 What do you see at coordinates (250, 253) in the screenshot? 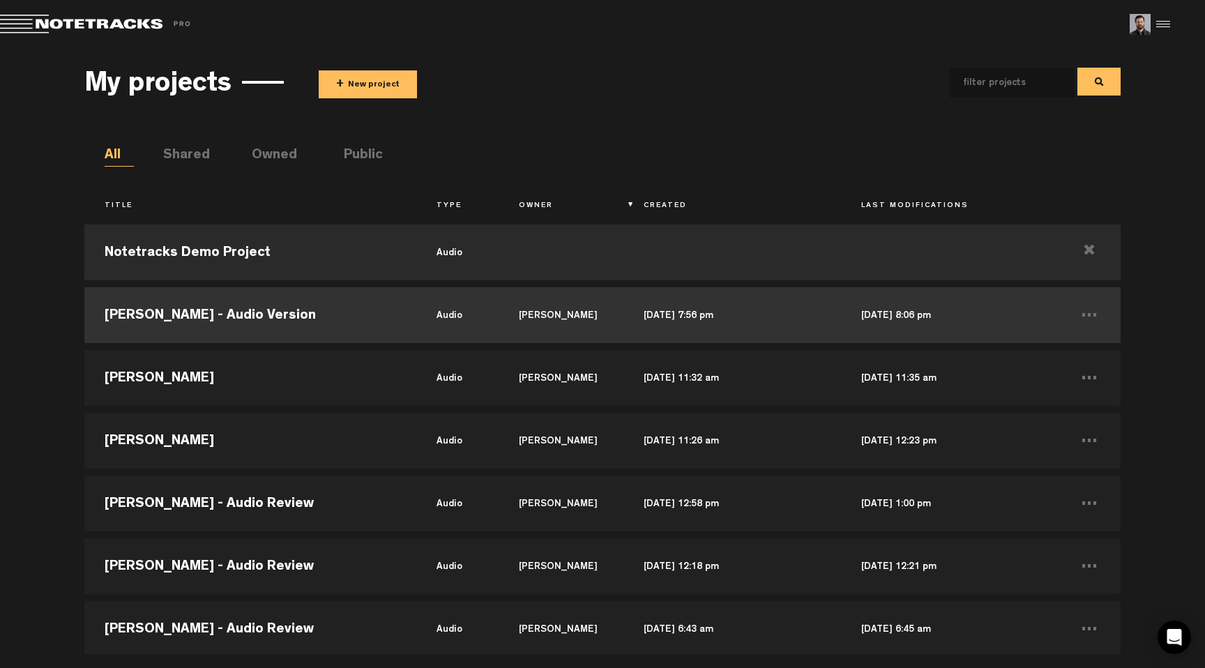
I see `td: Notetracks Demo Project` at bounding box center [250, 253].